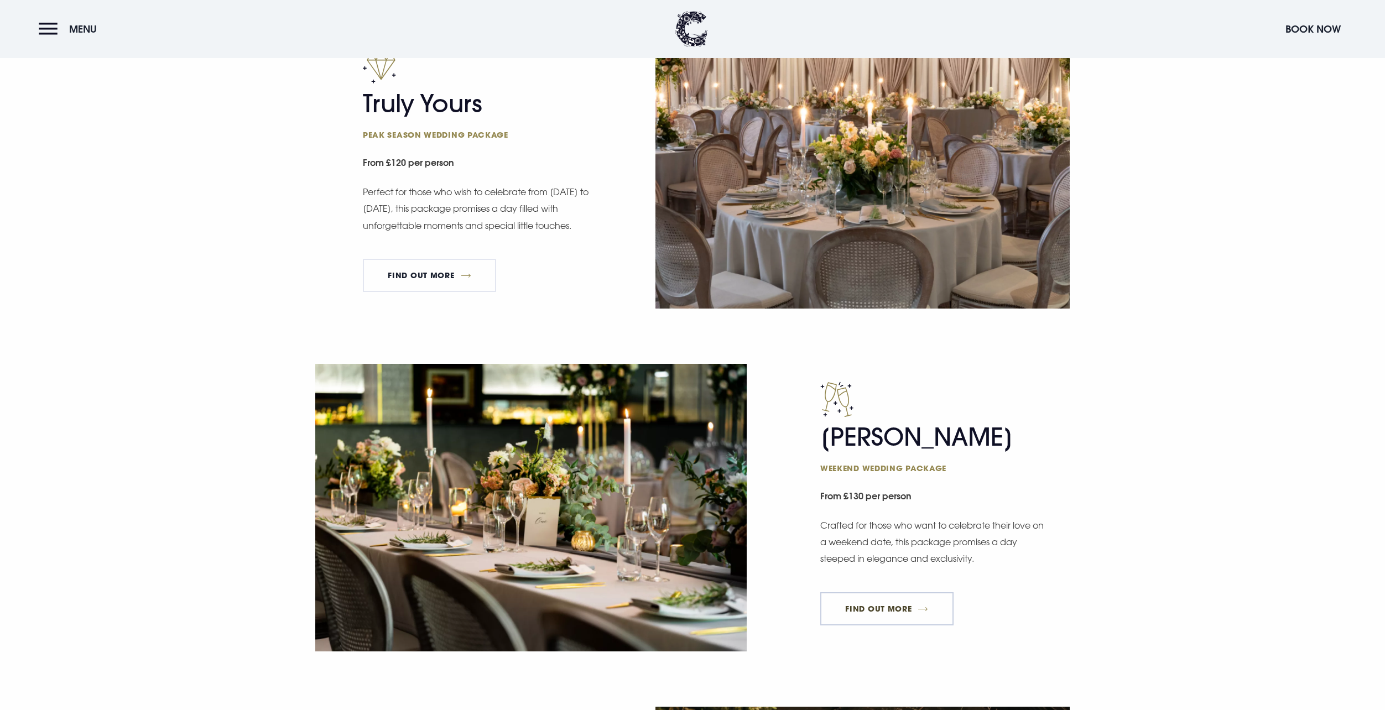  I want to click on p: Crafted for those who want to celebrate their love on a weekend date, this package promises a day..., so click(934, 542).